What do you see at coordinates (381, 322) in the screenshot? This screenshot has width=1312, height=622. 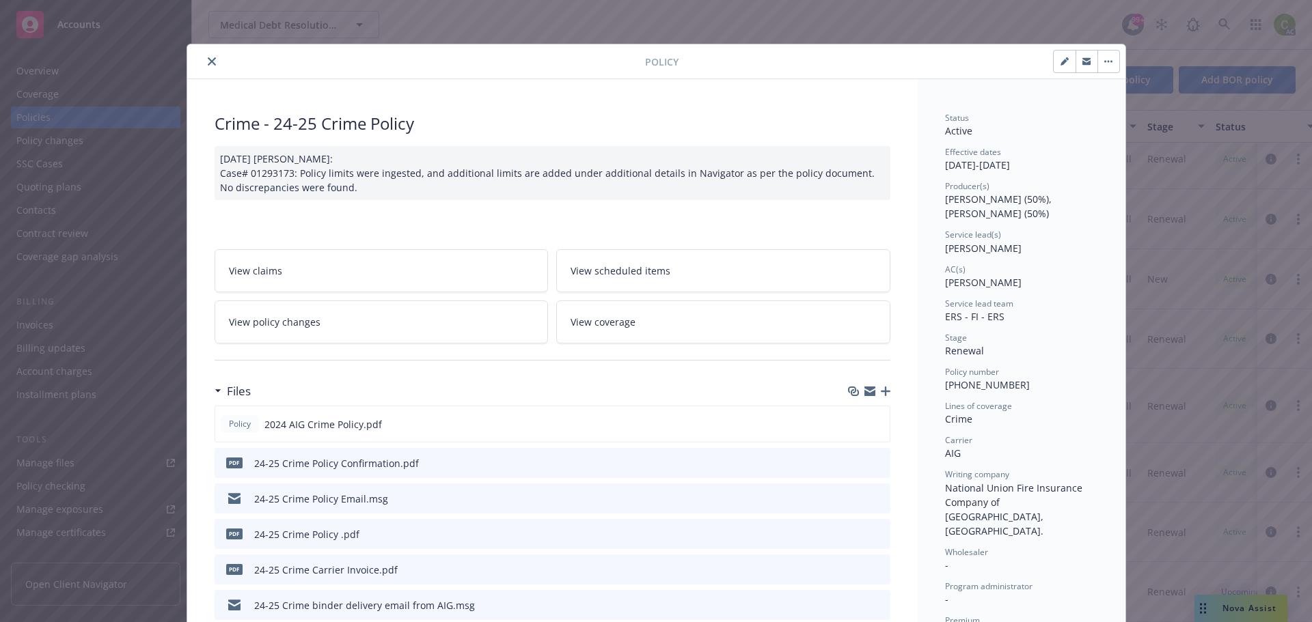 I see `a: View policy changes` at bounding box center [381, 322].